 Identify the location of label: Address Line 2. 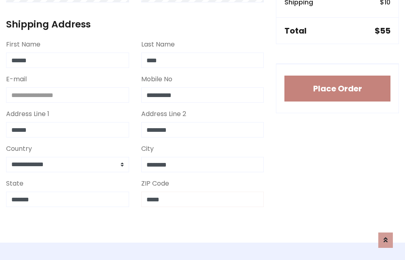
(163, 114).